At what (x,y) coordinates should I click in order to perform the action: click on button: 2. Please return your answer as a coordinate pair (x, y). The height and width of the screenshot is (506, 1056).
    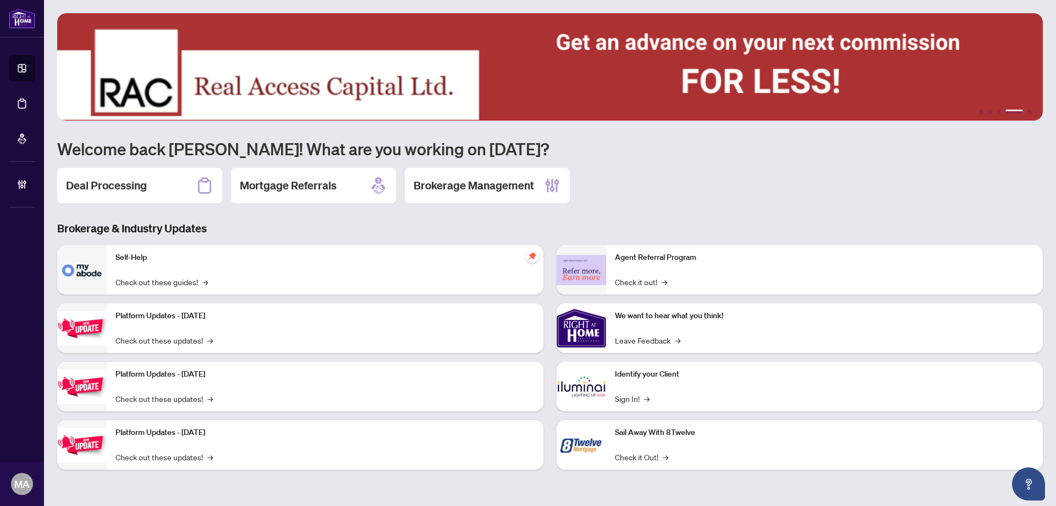
    Looking at the image, I should click on (990, 112).